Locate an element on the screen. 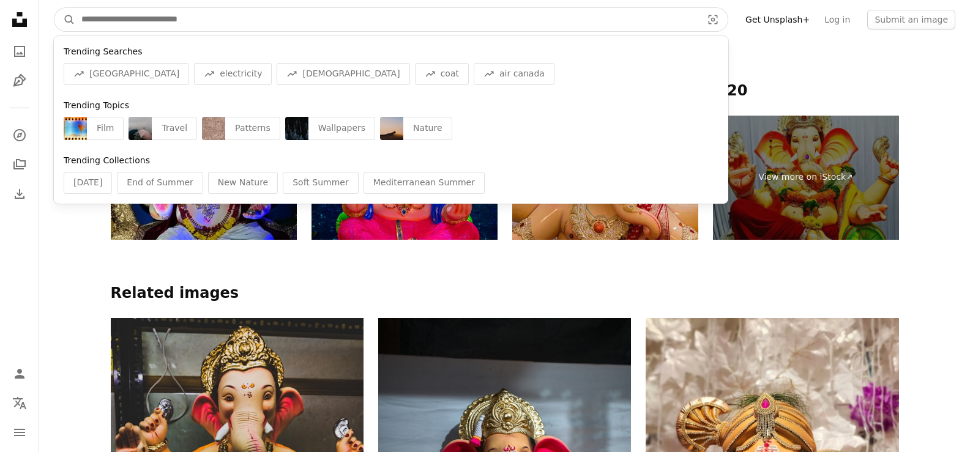 The height and width of the screenshot is (452, 970). div: New Nature is located at coordinates (243, 183).